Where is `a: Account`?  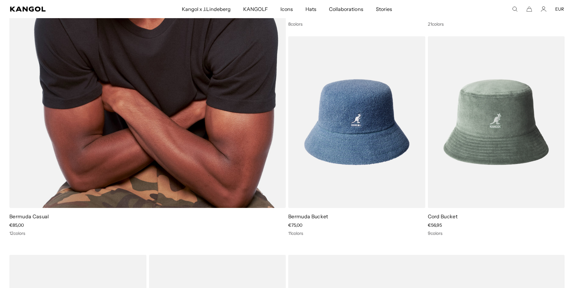 a: Account is located at coordinates (544, 9).